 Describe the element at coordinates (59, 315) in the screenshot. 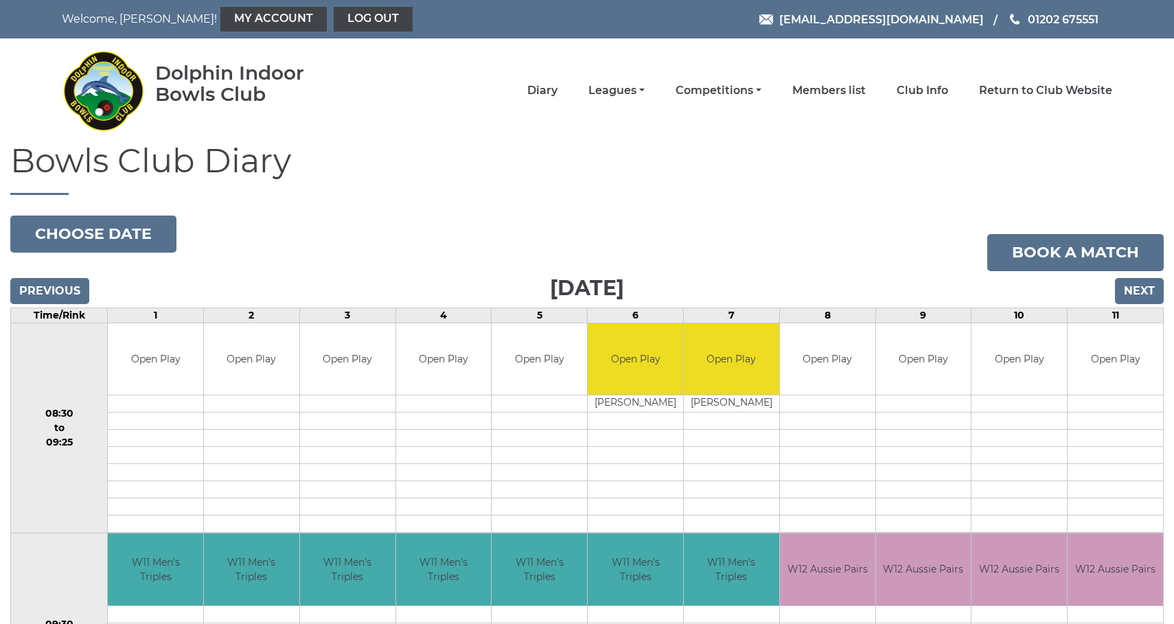

I see `td: Time/Rink` at that location.